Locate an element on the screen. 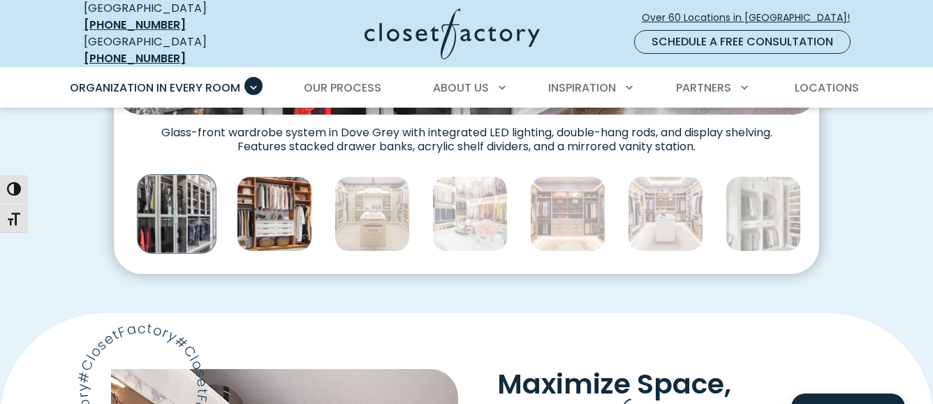 This screenshot has width=933, height=404. img: Glass-top island, velvet-lined jewelry drawers, and LED wardrobe lighting. Custom cabinetry in Rh... is located at coordinates (372, 214).